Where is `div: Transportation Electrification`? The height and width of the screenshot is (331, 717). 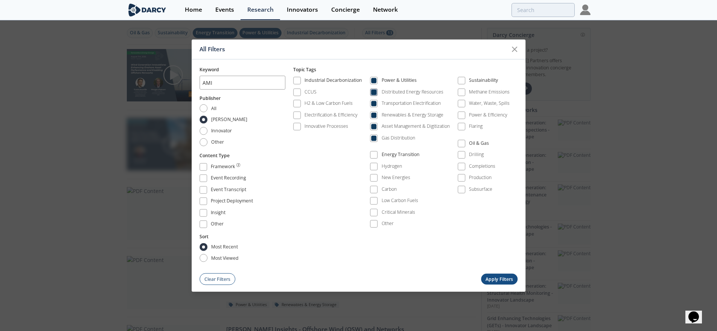
div: Transportation Electrification is located at coordinates (411, 103).